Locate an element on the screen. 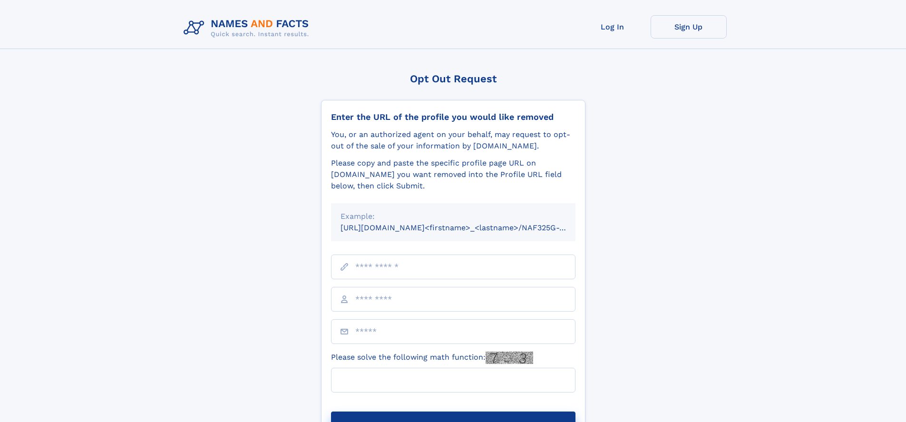  div: You, or an authorized agent on your behalf, may request to opt-out of the sale of your informatio... is located at coordinates (453, 140).